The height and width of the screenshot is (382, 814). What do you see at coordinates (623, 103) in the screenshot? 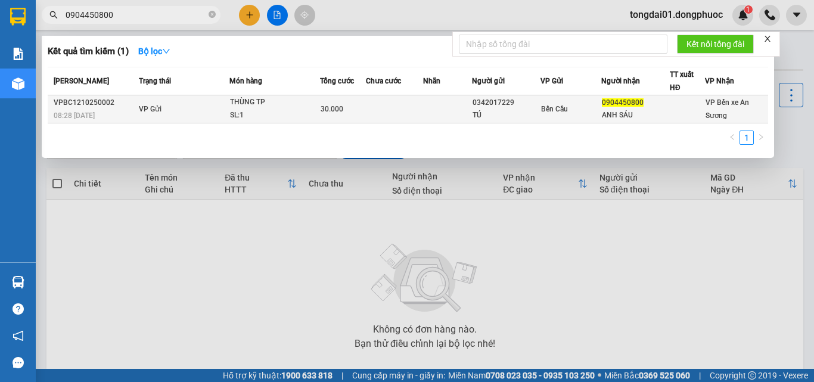
I see `span: 0904450800` at bounding box center [623, 103].